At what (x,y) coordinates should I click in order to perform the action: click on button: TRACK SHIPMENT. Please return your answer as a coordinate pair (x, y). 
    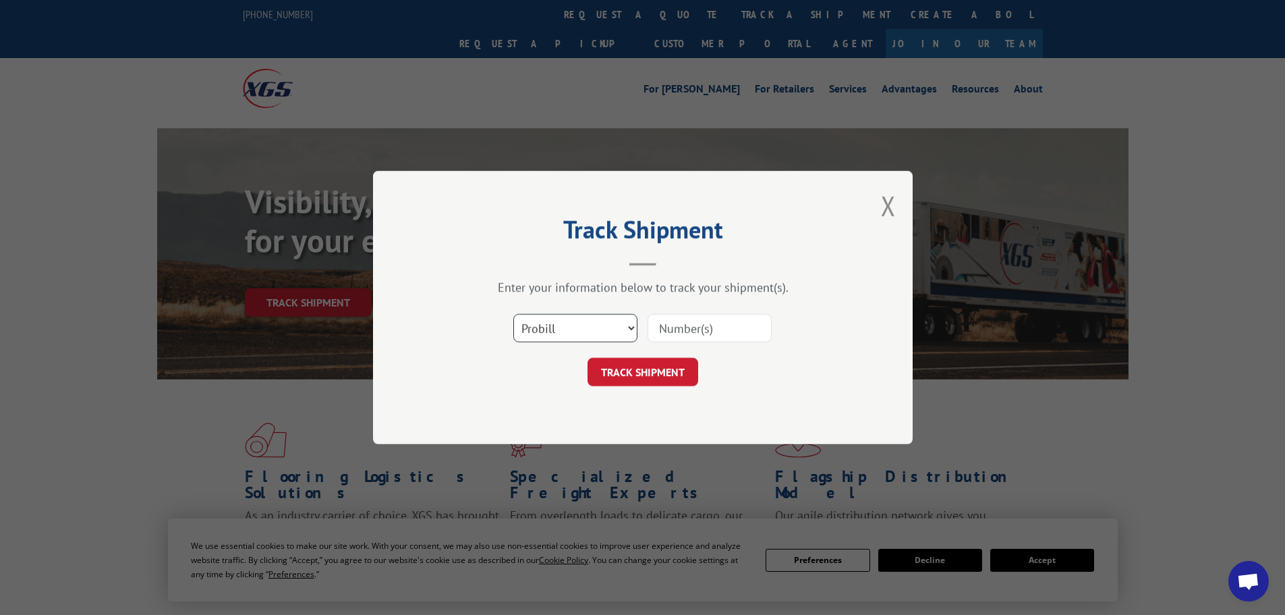
    Looking at the image, I should click on (643, 372).